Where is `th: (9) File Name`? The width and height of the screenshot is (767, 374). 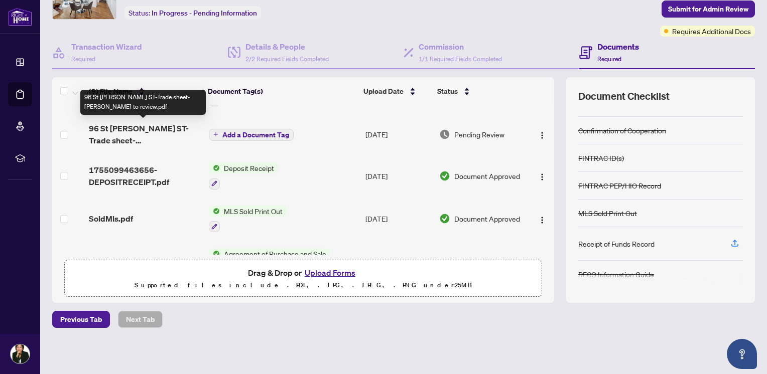 th: (9) File Name is located at coordinates (144, 91).